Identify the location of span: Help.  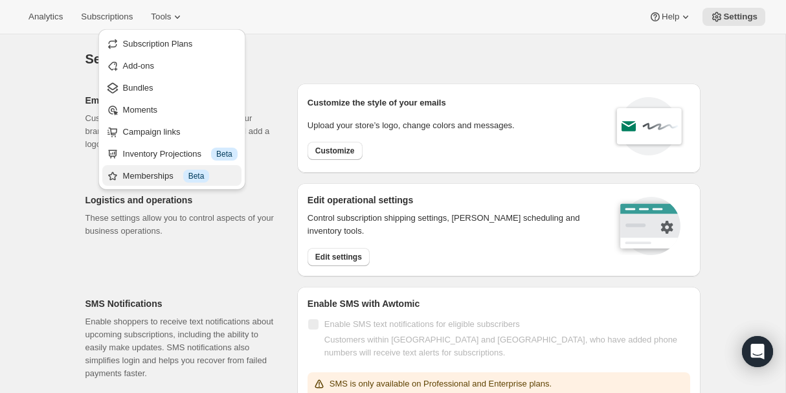
(670, 17).